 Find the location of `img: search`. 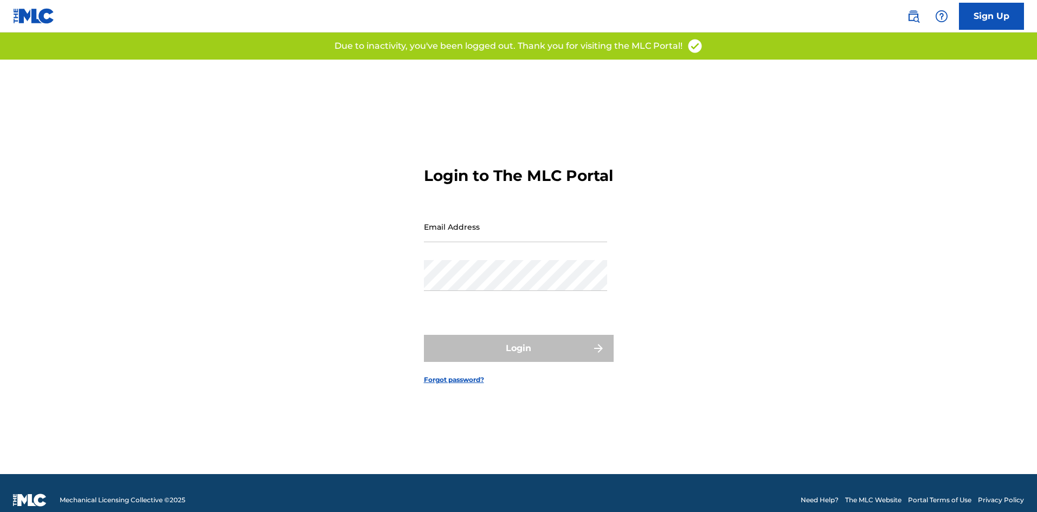

img: search is located at coordinates (913, 16).